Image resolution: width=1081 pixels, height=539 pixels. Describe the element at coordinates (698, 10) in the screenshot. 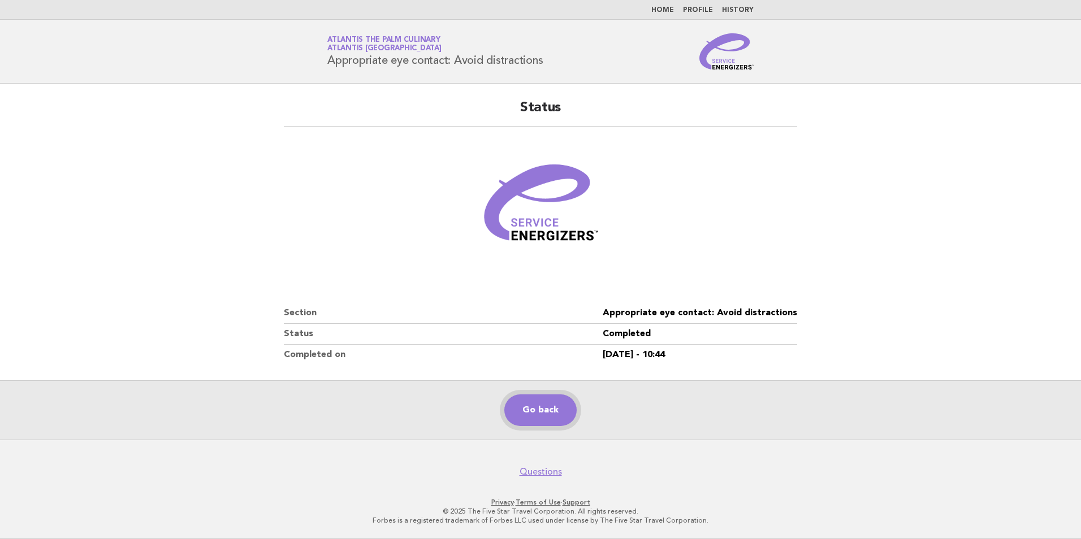

I see `a: Profile` at that location.